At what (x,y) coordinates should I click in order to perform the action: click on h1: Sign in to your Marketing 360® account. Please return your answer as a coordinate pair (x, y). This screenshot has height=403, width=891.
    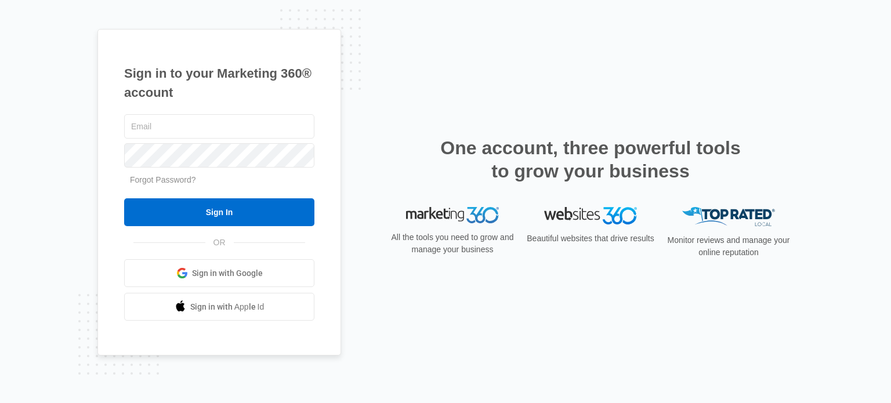
    Looking at the image, I should click on (219, 83).